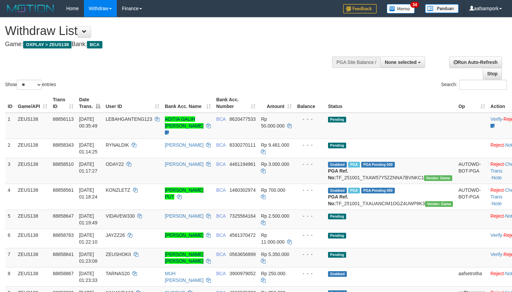 This screenshot has height=292, width=512. What do you see at coordinates (10, 103) in the screenshot?
I see `th: ID` at bounding box center [10, 103].